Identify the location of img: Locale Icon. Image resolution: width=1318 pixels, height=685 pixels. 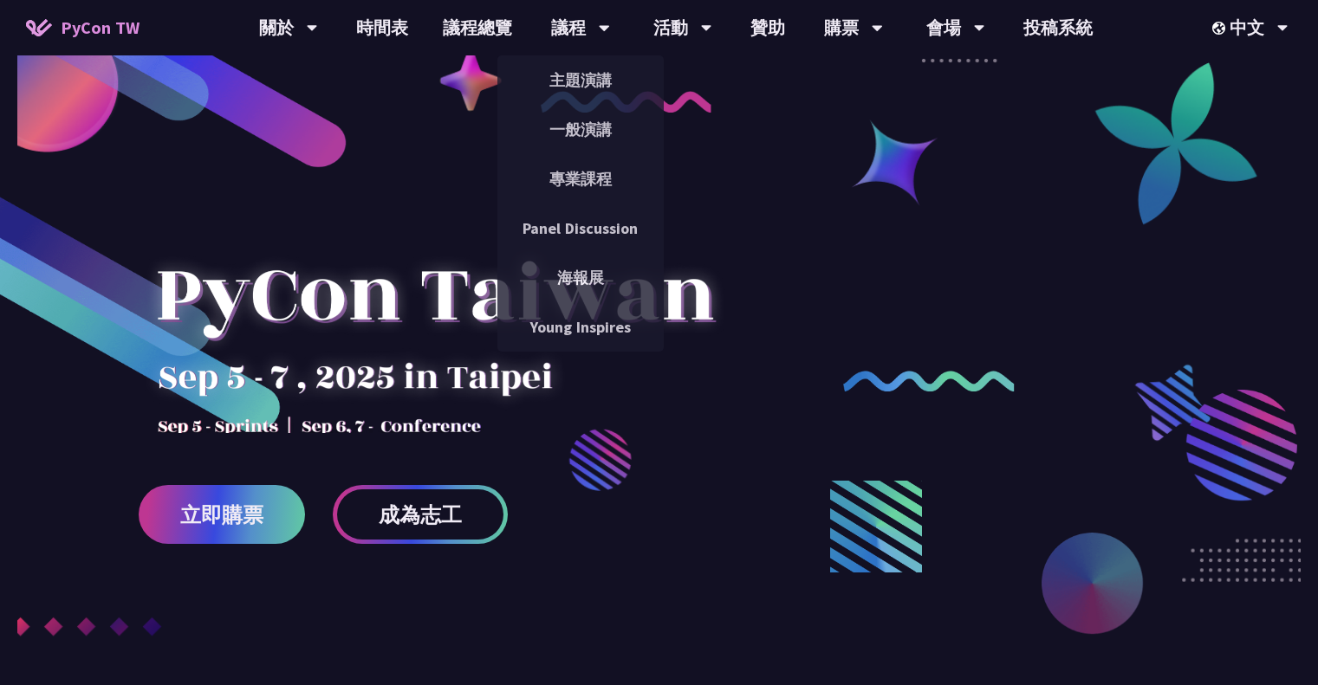
(1221, 28).